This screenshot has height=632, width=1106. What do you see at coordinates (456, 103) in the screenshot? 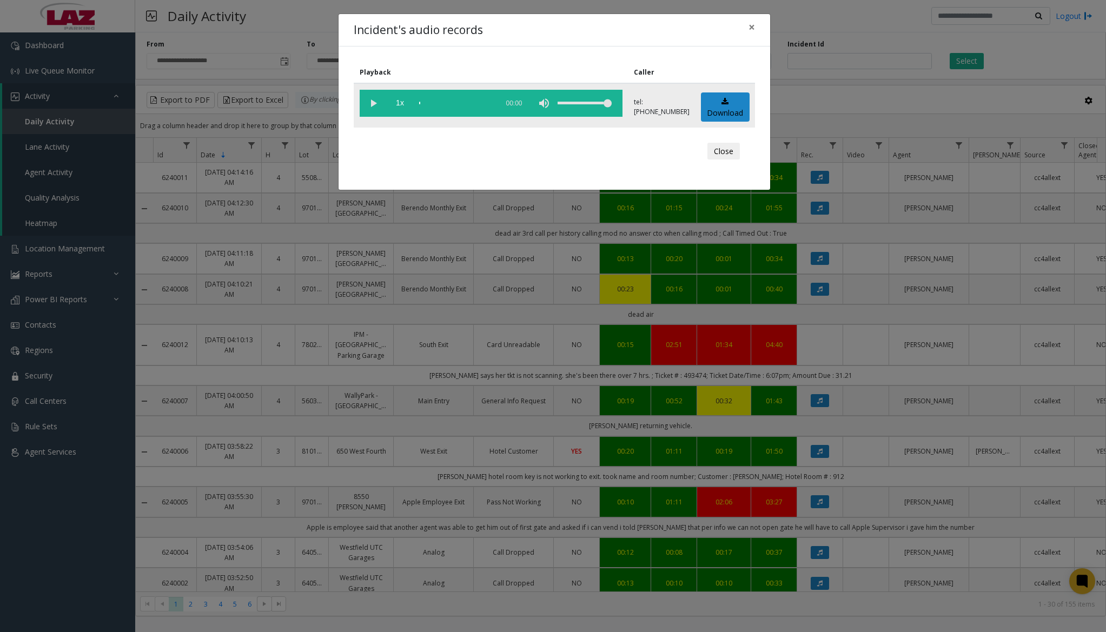
I see `div: scrub bar` at bounding box center [456, 103].